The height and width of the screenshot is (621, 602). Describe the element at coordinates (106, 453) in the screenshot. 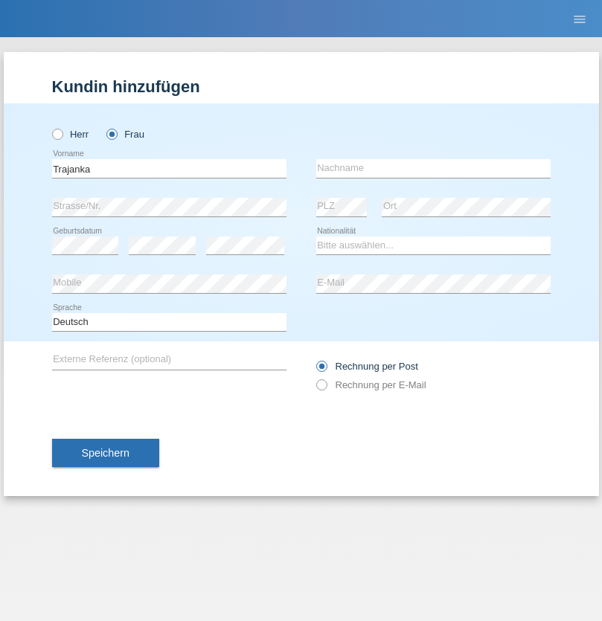

I see `span: Speichern` at that location.